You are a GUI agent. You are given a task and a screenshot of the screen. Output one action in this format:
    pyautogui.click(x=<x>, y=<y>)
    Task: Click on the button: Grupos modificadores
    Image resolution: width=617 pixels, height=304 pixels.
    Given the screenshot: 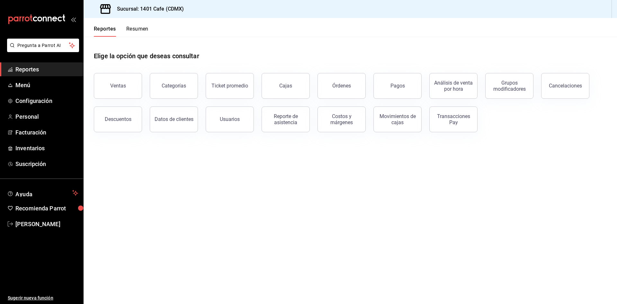 What is the action you would take?
    pyautogui.click(x=509, y=86)
    